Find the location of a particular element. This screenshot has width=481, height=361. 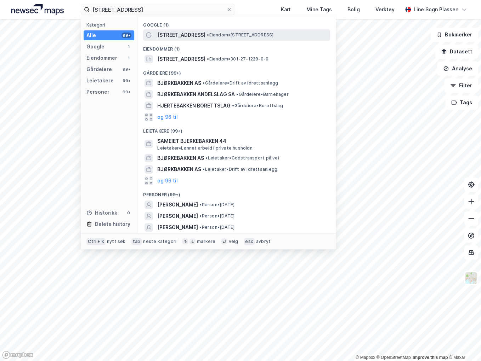

a: Mapbox is located at coordinates (365, 358).